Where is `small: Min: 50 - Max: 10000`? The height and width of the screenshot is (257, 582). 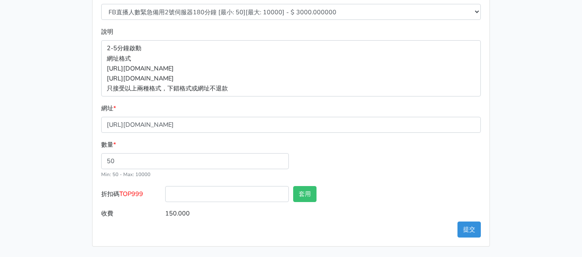
small: Min: 50 - Max: 10000 is located at coordinates (126, 174).